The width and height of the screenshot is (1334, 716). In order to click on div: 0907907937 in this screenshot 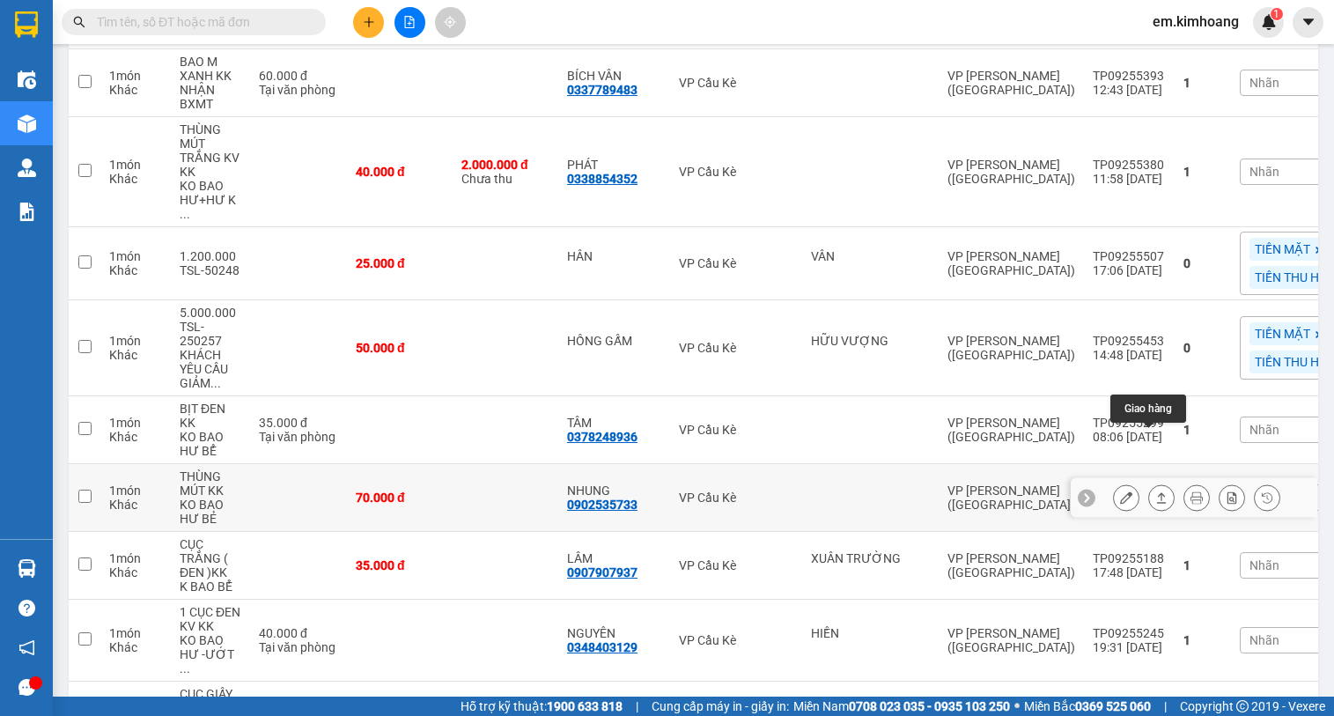, I will do `click(602, 572)`.